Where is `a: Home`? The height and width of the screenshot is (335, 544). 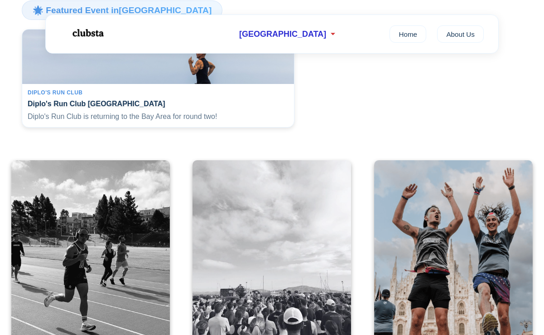 a: Home is located at coordinates (408, 34).